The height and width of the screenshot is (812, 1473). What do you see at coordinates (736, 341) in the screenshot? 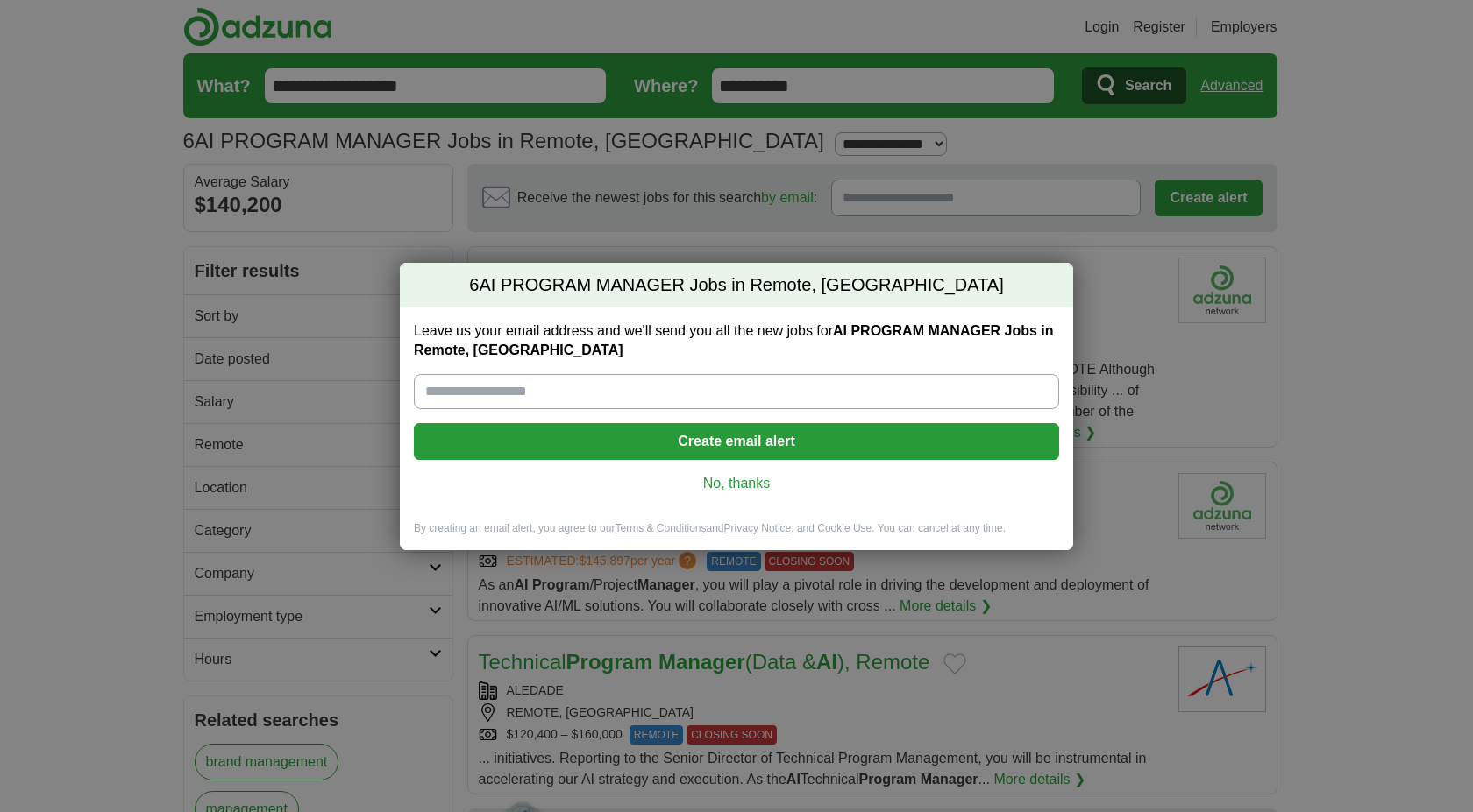
I see `label: Leave us your email address and we'll send you all the new jobs for` at bounding box center [736, 341].